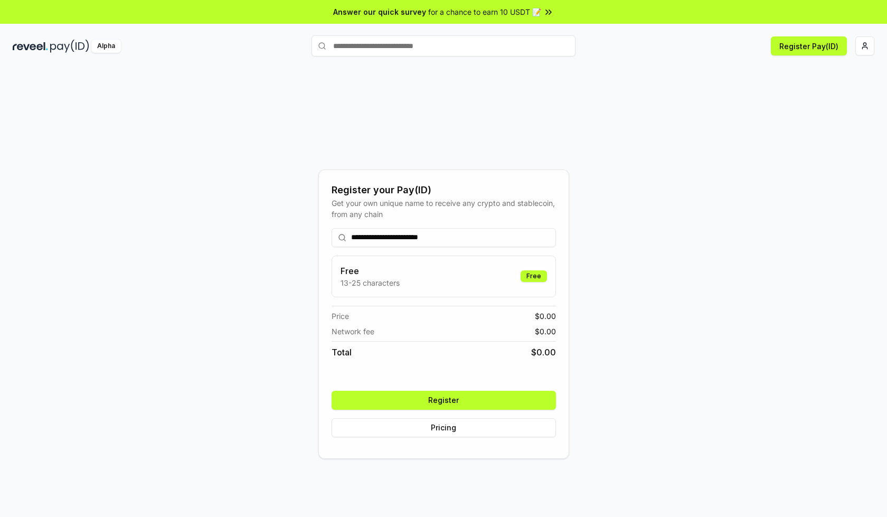 This screenshot has width=887, height=517. What do you see at coordinates (353, 331) in the screenshot?
I see `span: Network fee` at bounding box center [353, 331].